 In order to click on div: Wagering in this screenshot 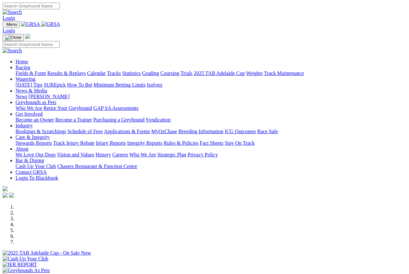, I will do `click(211, 85)`.